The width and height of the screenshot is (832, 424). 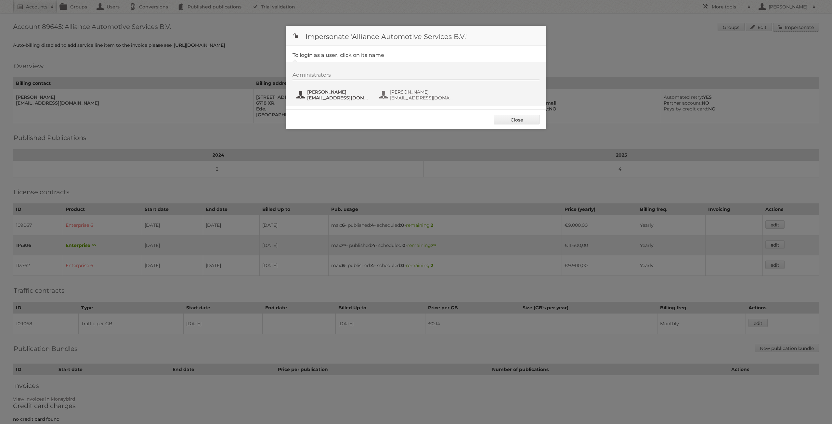 What do you see at coordinates (517, 120) in the screenshot?
I see `a: Close` at bounding box center [517, 120].